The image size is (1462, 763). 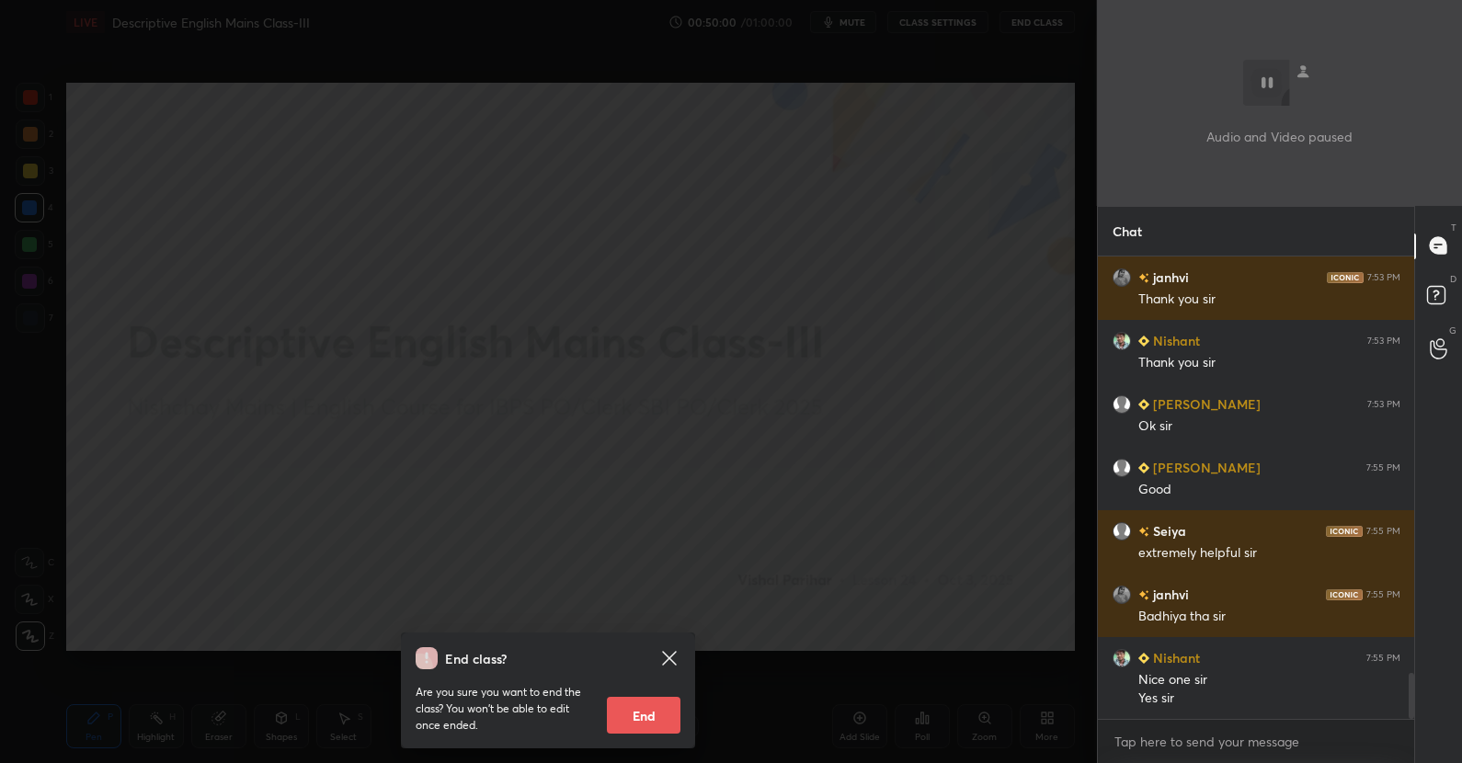 I want to click on div: Nice one sir, so click(x=1269, y=680).